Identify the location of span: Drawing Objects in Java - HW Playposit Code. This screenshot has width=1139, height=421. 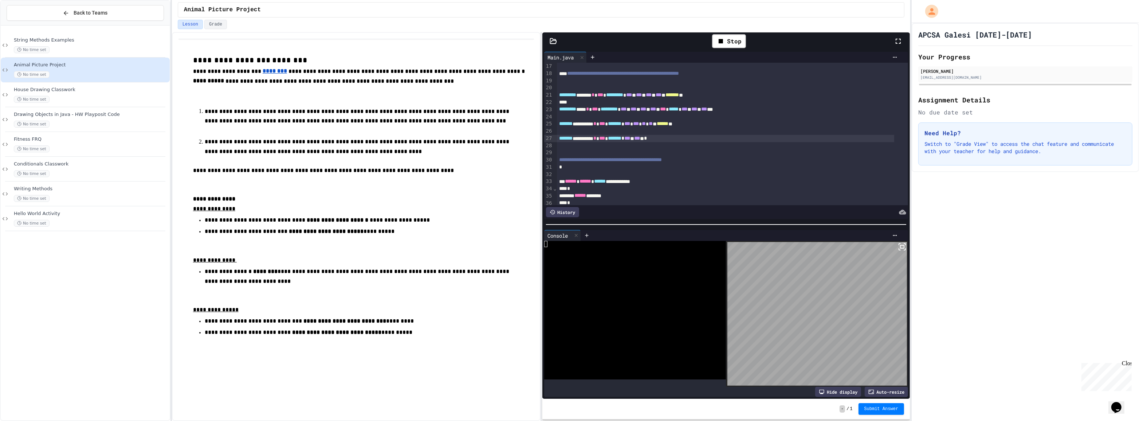
(91, 114).